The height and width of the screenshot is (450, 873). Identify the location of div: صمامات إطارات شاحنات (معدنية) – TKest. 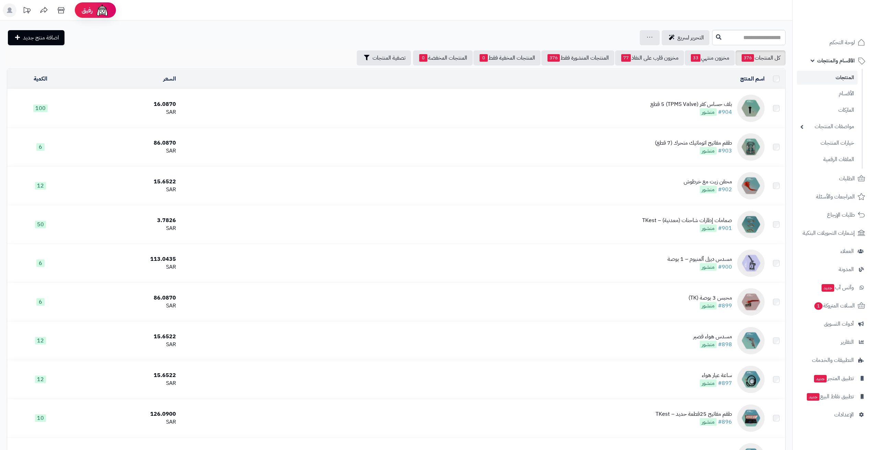
(687, 221).